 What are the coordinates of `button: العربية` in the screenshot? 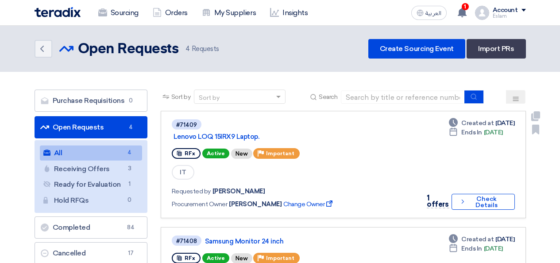 It's located at (429, 13).